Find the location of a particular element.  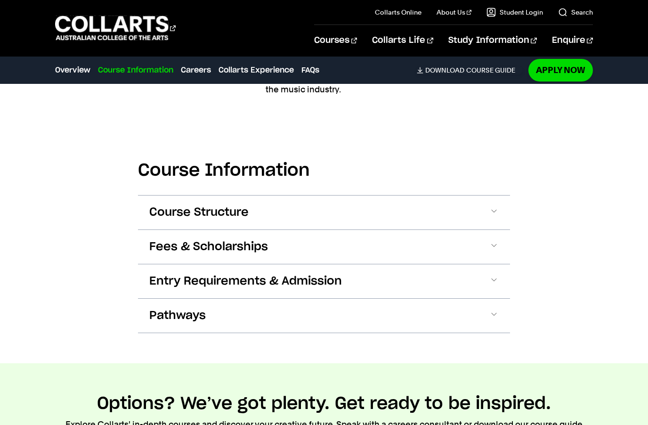

a: Careers is located at coordinates (196, 70).